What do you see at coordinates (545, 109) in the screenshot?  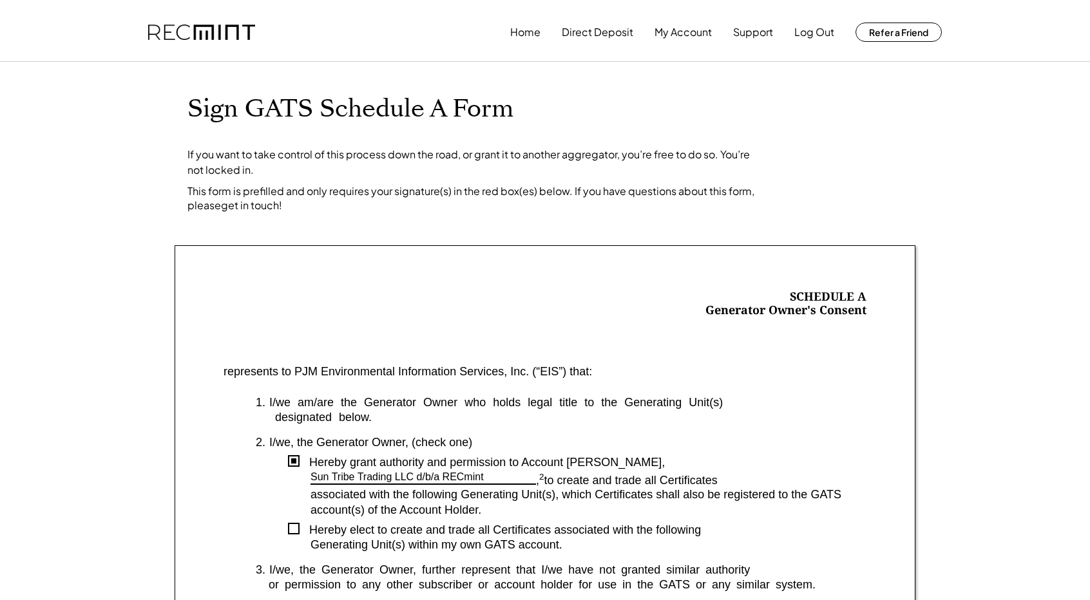 I see `h1: Sign GATS Schedule A Form` at bounding box center [545, 109].